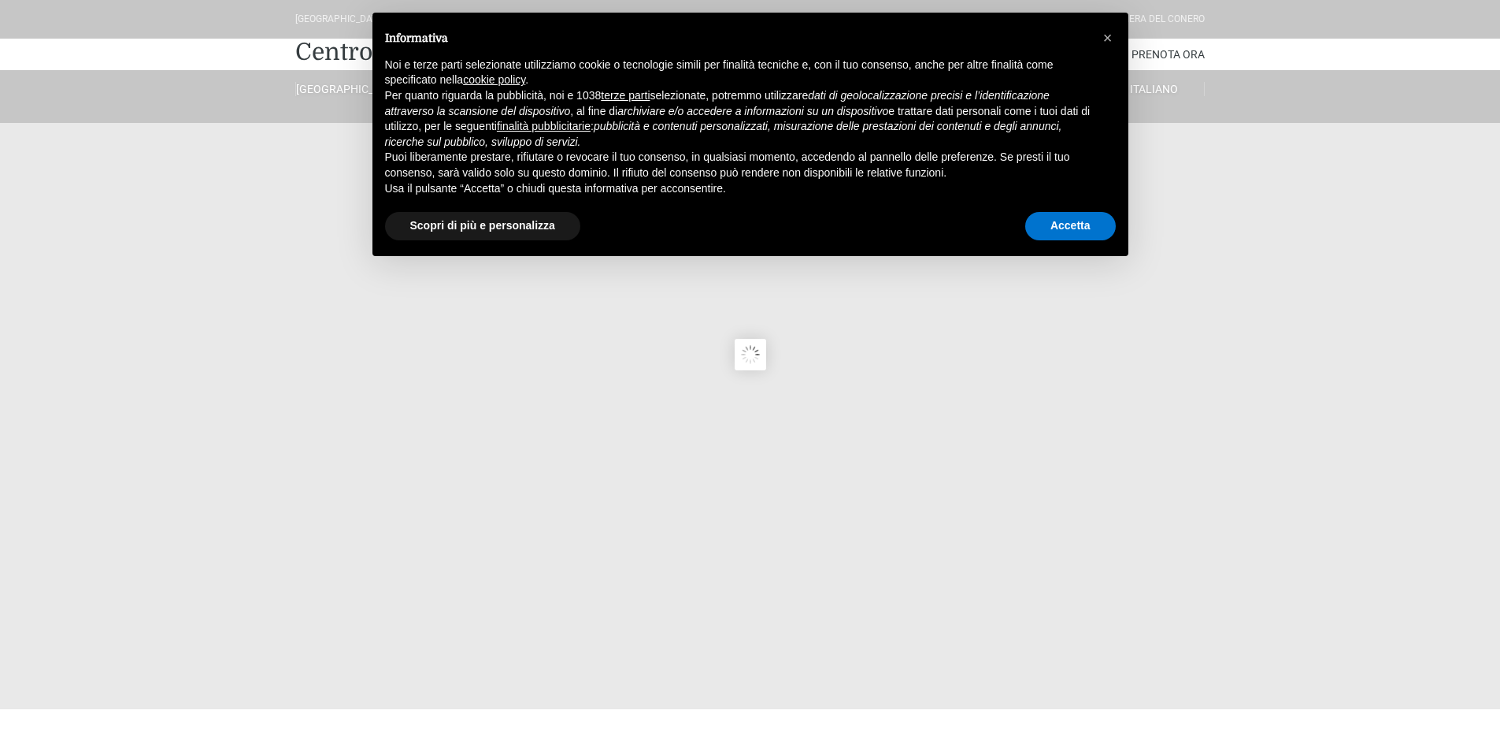 The height and width of the screenshot is (751, 1500). What do you see at coordinates (1159, 19) in the screenshot?
I see `div: Riviera Del Conero` at bounding box center [1159, 19].